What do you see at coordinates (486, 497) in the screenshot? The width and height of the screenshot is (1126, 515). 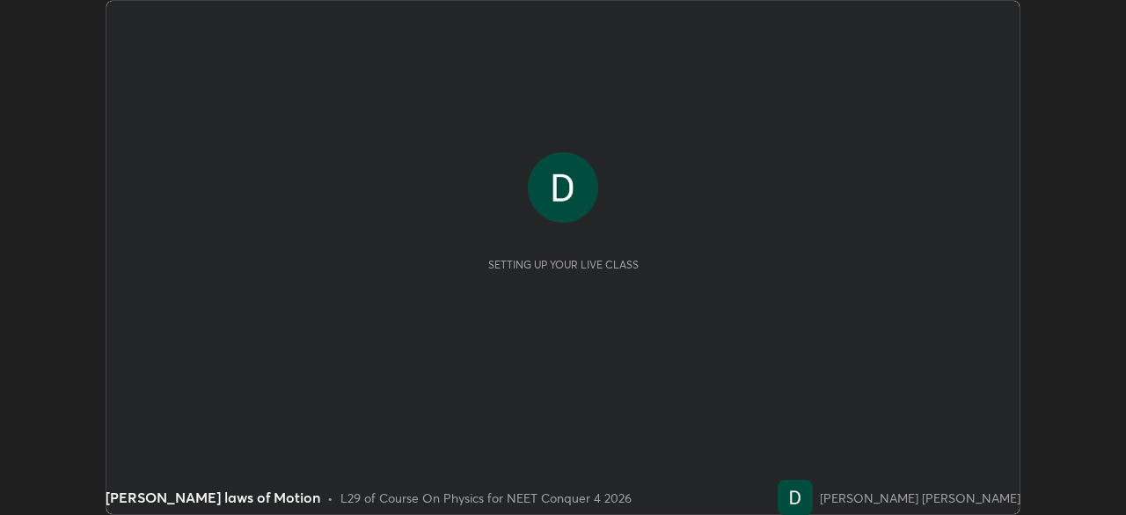 I see `div: L29 of Course On Physics for NEET Conquer 4 2026` at bounding box center [486, 497].